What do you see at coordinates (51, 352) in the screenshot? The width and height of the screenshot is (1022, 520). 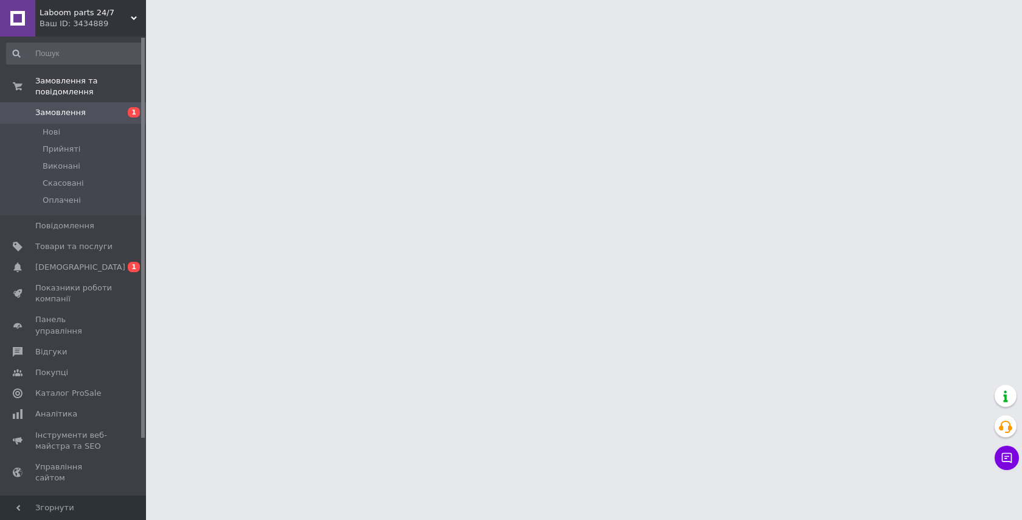 I see `span: Відгуки` at bounding box center [51, 352].